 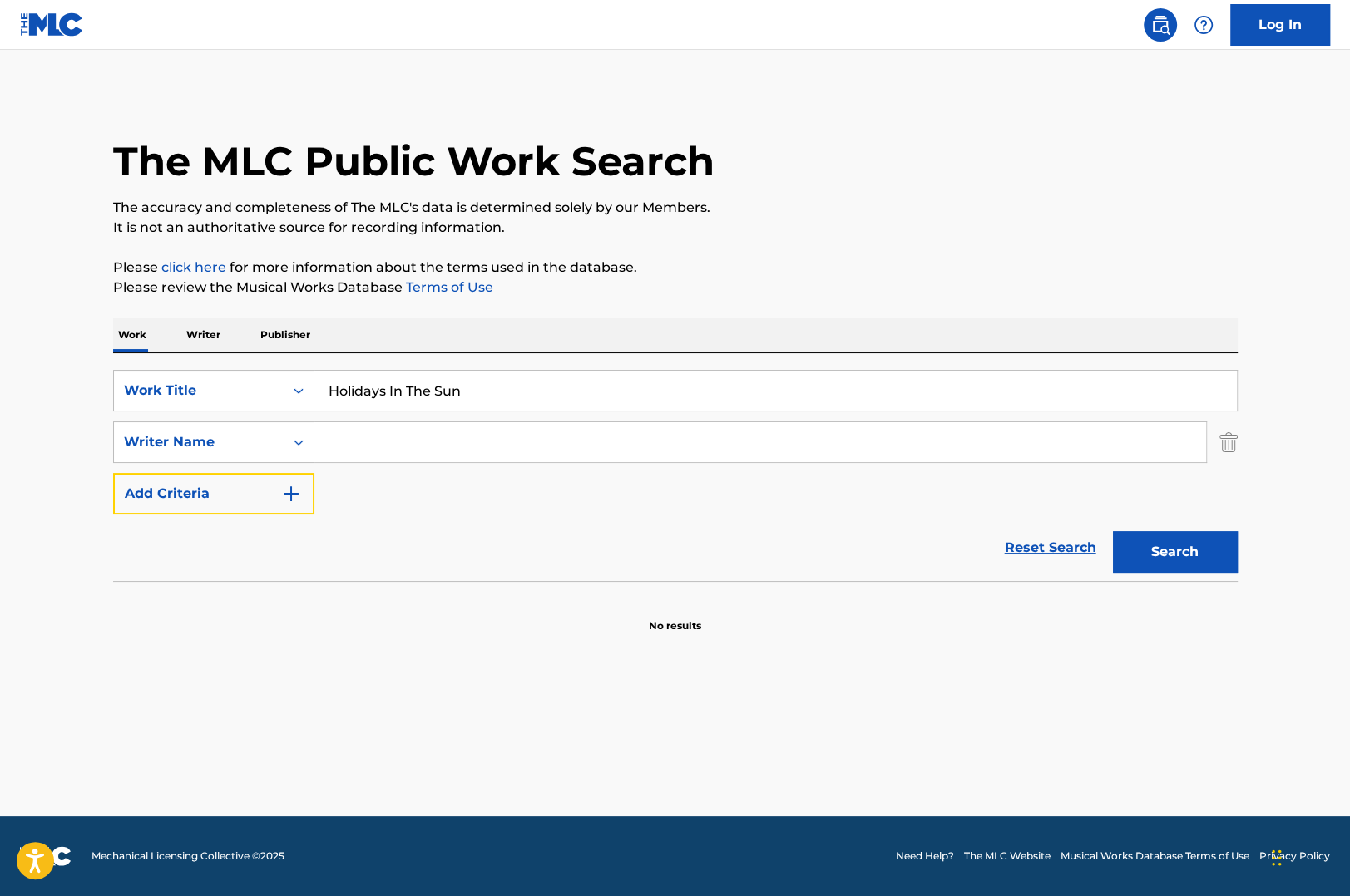 I want to click on h1: The MLC Public Work Search, so click(x=414, y=161).